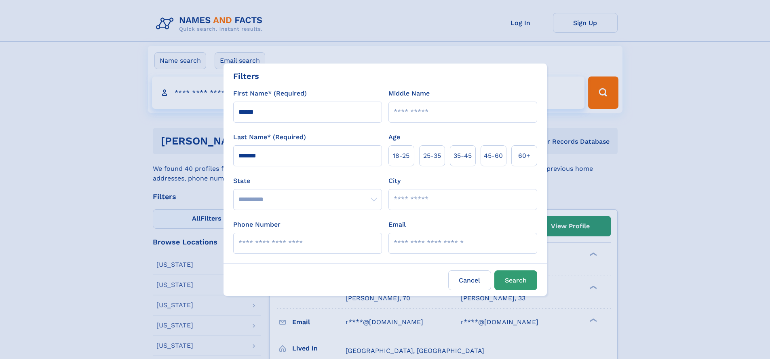 Image resolution: width=770 pixels, height=359 pixels. I want to click on label: Phone Number, so click(257, 224).